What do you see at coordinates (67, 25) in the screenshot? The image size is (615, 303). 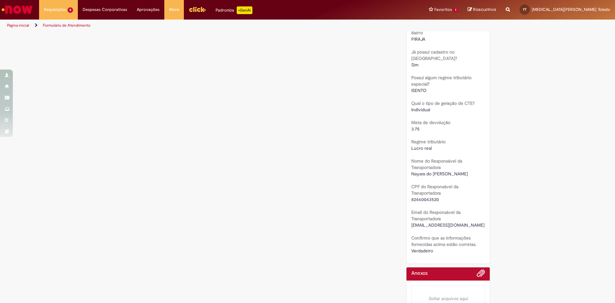 I see `a: Formulário de Atendimento` at bounding box center [67, 25].